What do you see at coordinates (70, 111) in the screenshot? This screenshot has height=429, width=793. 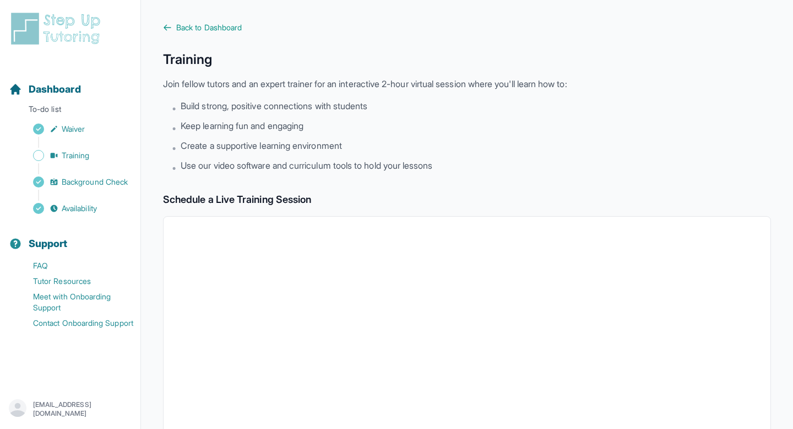 I see `p: To-do list` at bounding box center [70, 111].